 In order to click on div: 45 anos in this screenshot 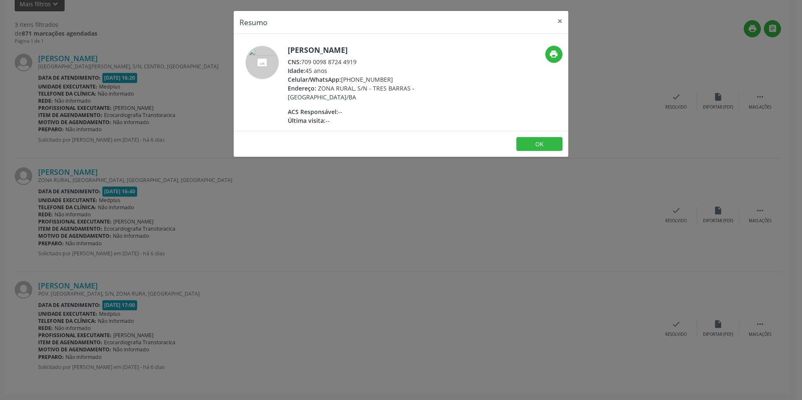, I will do `click(369, 70)`.